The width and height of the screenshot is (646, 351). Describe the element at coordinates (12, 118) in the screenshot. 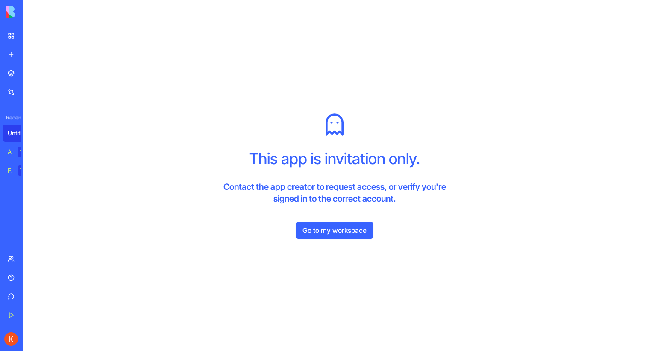

I see `span: Recent` at that location.